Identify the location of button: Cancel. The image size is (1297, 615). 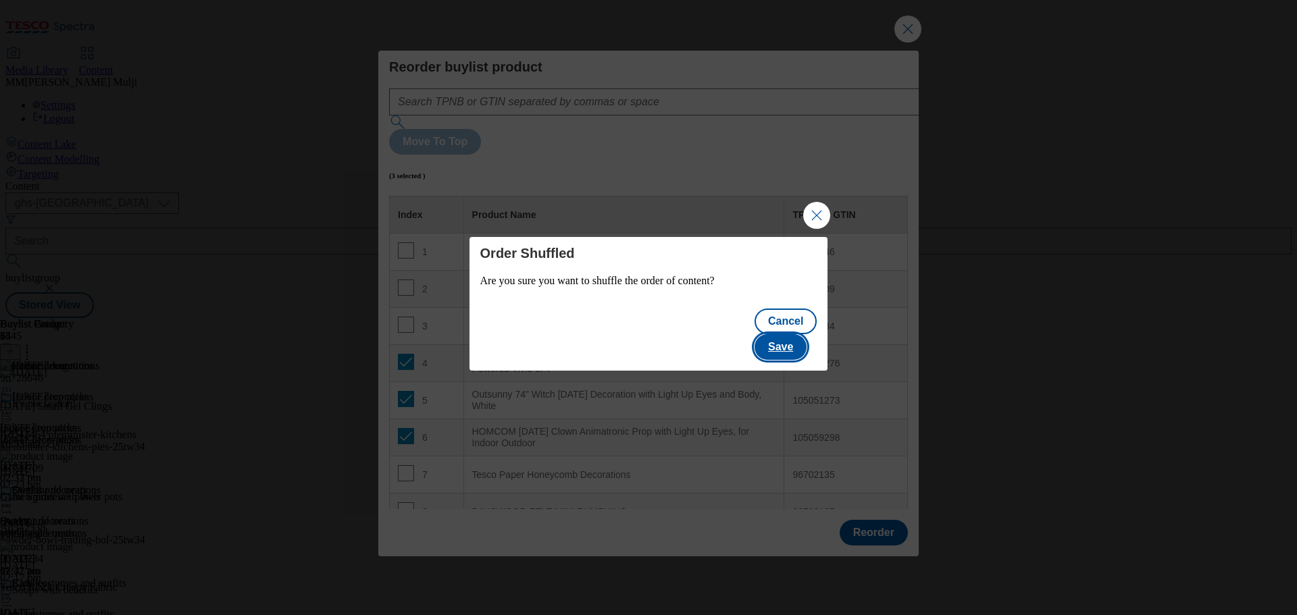
(786, 322).